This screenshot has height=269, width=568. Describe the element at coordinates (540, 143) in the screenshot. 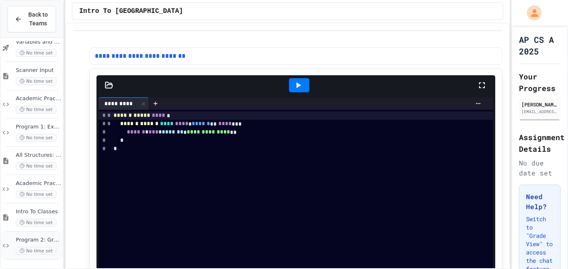

I see `h2: Assignment Details` at that location.